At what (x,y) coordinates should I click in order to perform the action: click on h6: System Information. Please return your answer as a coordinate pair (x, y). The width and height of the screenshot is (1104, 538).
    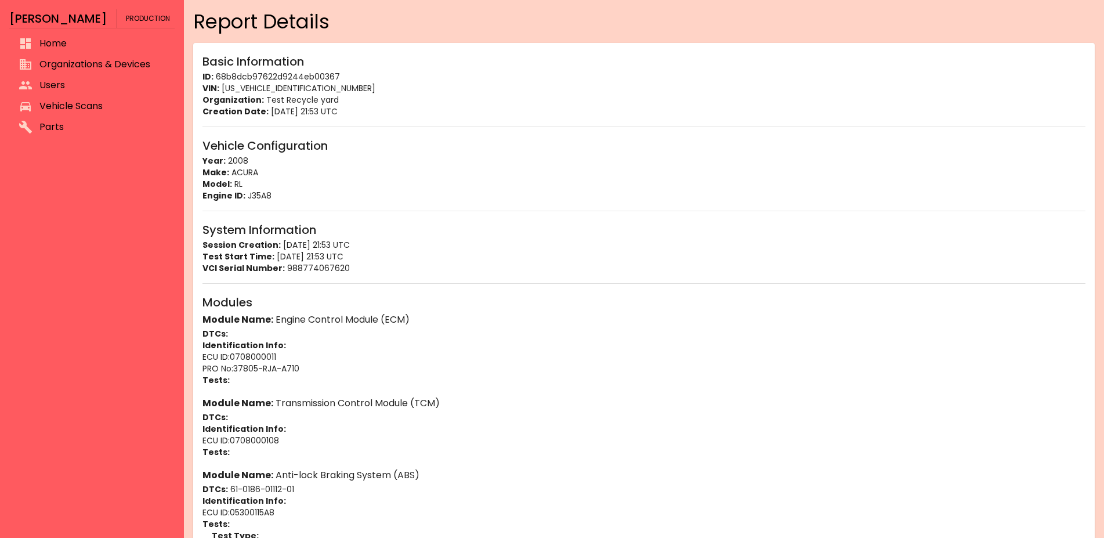
    Looking at the image, I should click on (644, 230).